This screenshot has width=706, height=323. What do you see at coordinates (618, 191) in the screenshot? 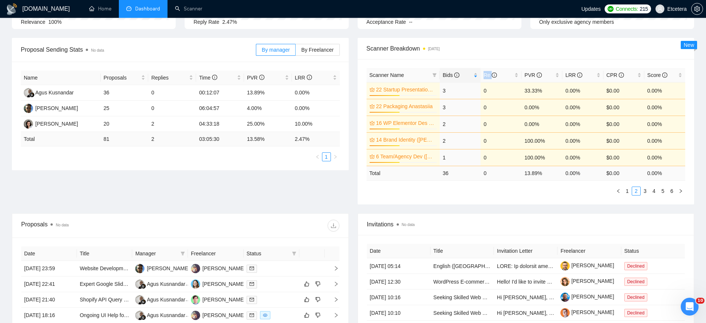
I see `span: left` at bounding box center [618, 191].